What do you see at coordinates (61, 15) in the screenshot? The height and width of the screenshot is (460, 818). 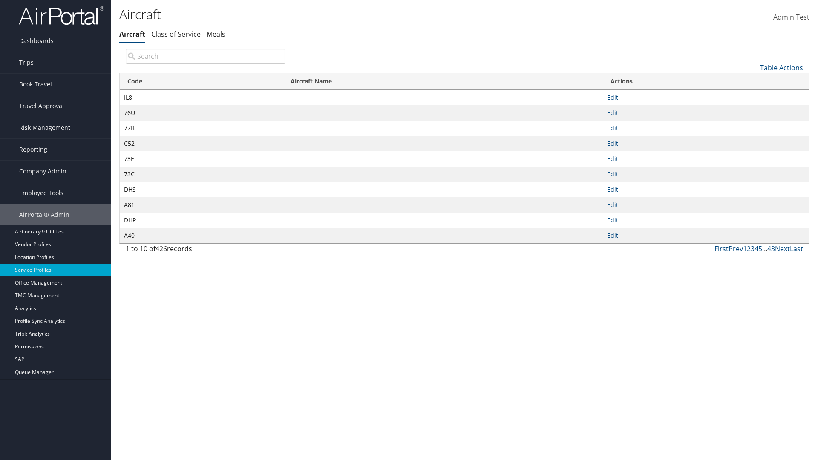 I see `img: airportal-logo.png` at bounding box center [61, 15].